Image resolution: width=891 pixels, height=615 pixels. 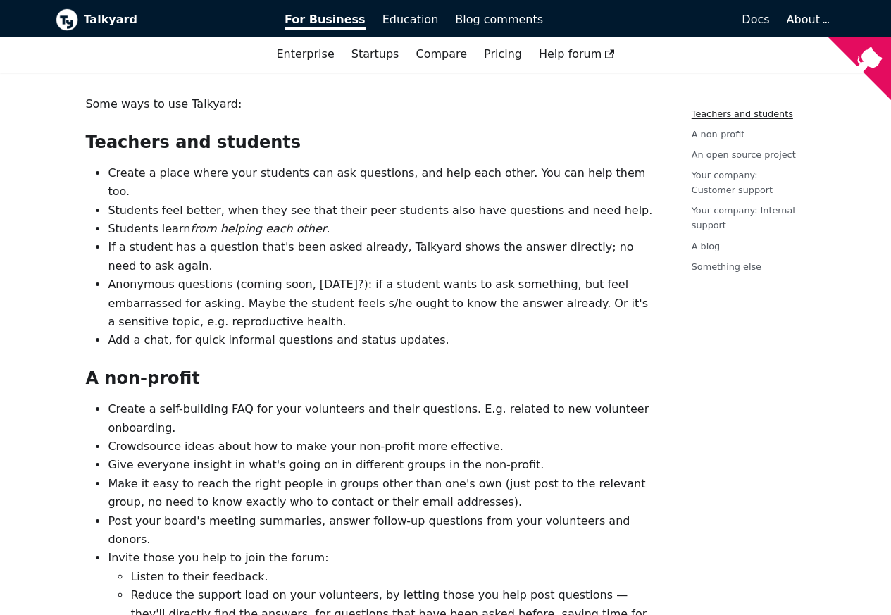 I want to click on p: Some ways to use Talkyard:, so click(x=370, y=104).